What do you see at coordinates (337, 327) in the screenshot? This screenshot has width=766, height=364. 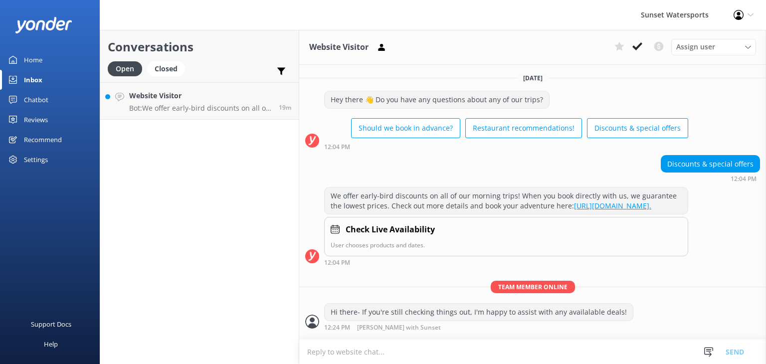 I see `strong: 12:24 PM` at bounding box center [337, 327].